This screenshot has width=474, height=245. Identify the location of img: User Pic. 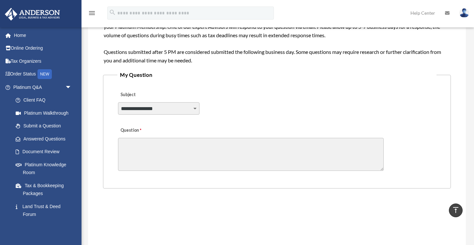
(464, 13).